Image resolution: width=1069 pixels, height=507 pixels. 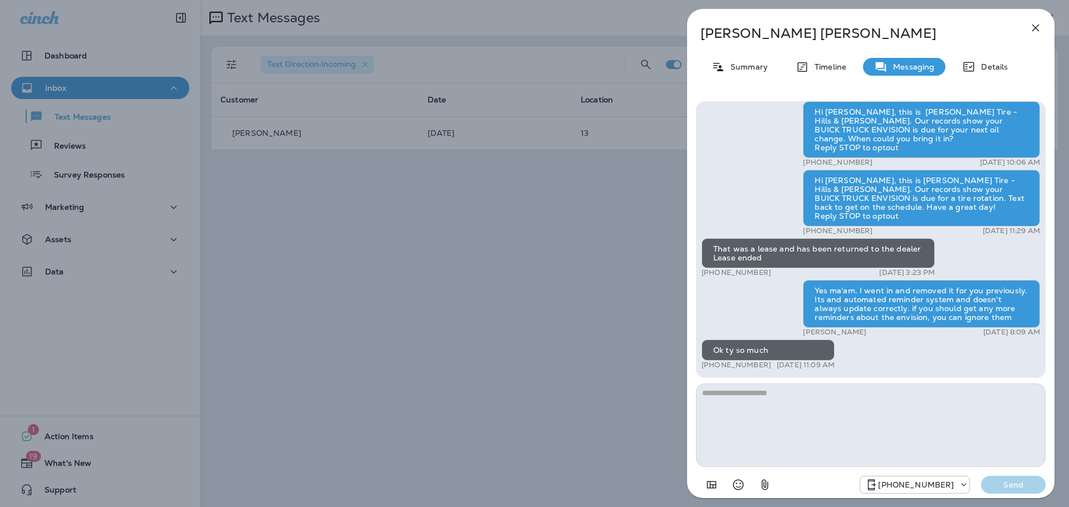 I want to click on p: Timeline, so click(x=827, y=67).